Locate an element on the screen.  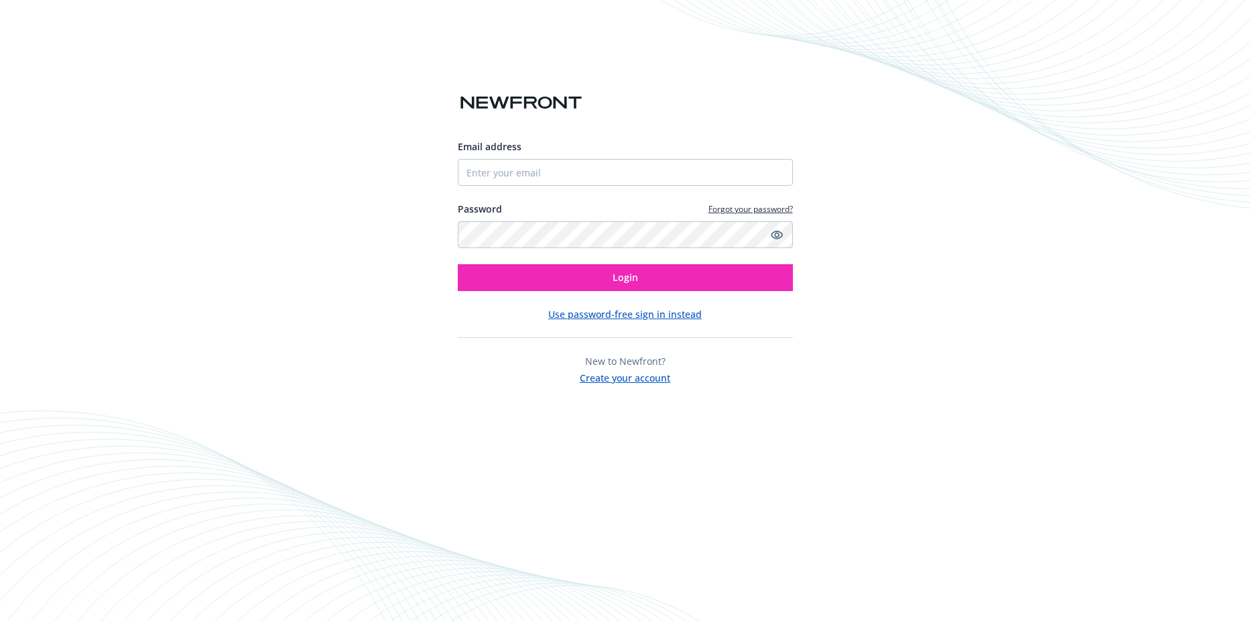
button: Login is located at coordinates (625, 278).